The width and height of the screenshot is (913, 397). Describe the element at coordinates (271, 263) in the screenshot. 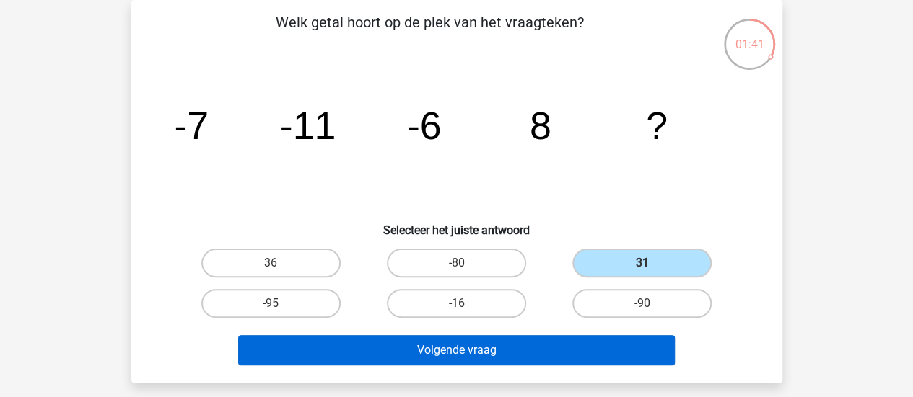

I see `label: 36` at that location.